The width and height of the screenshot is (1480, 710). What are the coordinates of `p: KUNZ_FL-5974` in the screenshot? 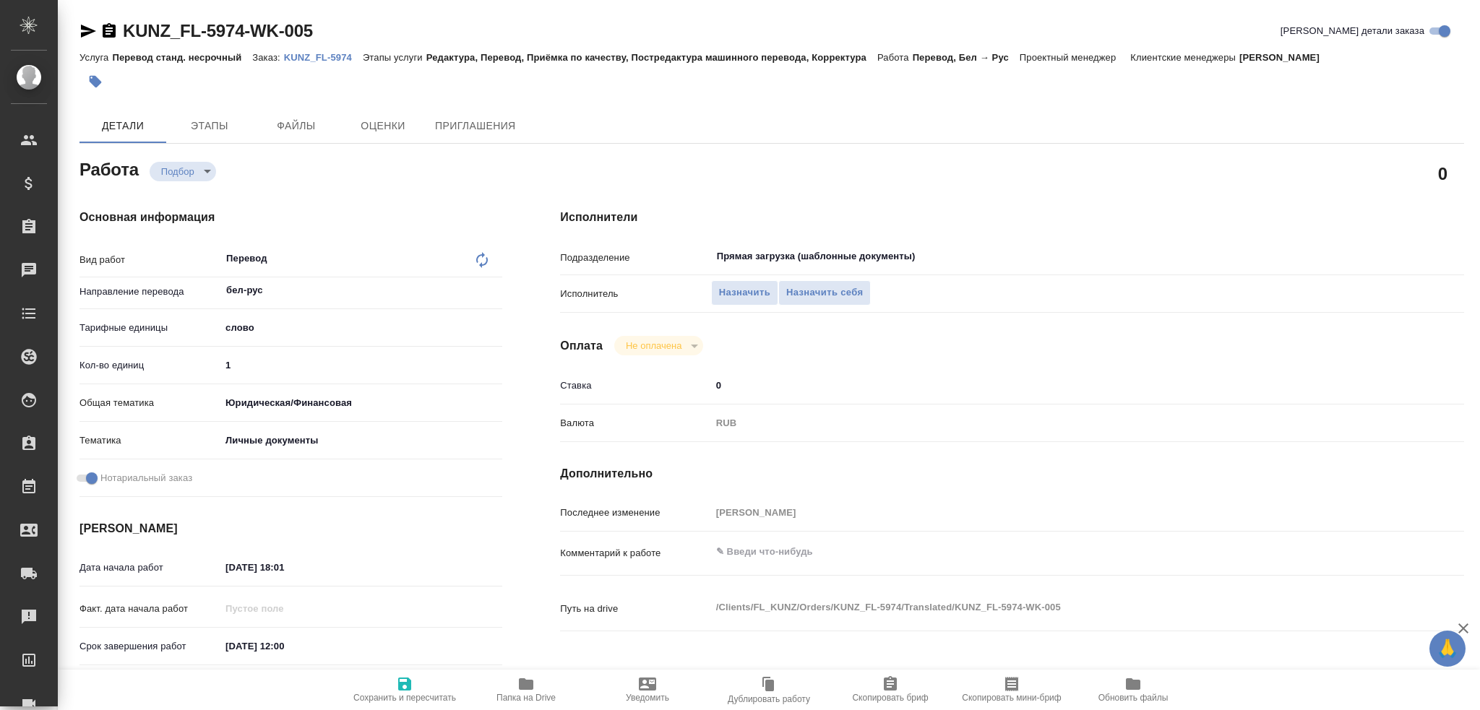 It's located at (323, 57).